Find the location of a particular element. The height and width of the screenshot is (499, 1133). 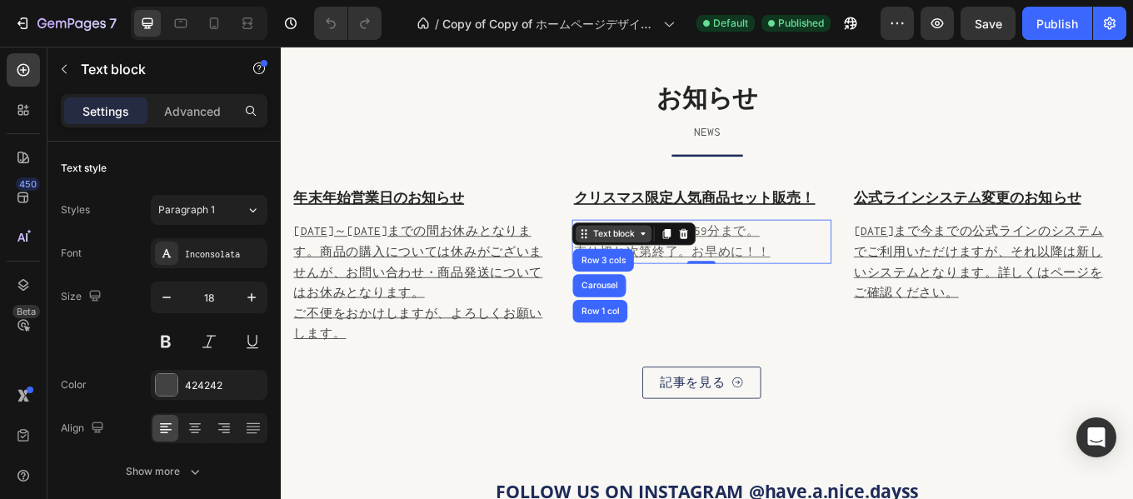

div: Size is located at coordinates (82, 296).